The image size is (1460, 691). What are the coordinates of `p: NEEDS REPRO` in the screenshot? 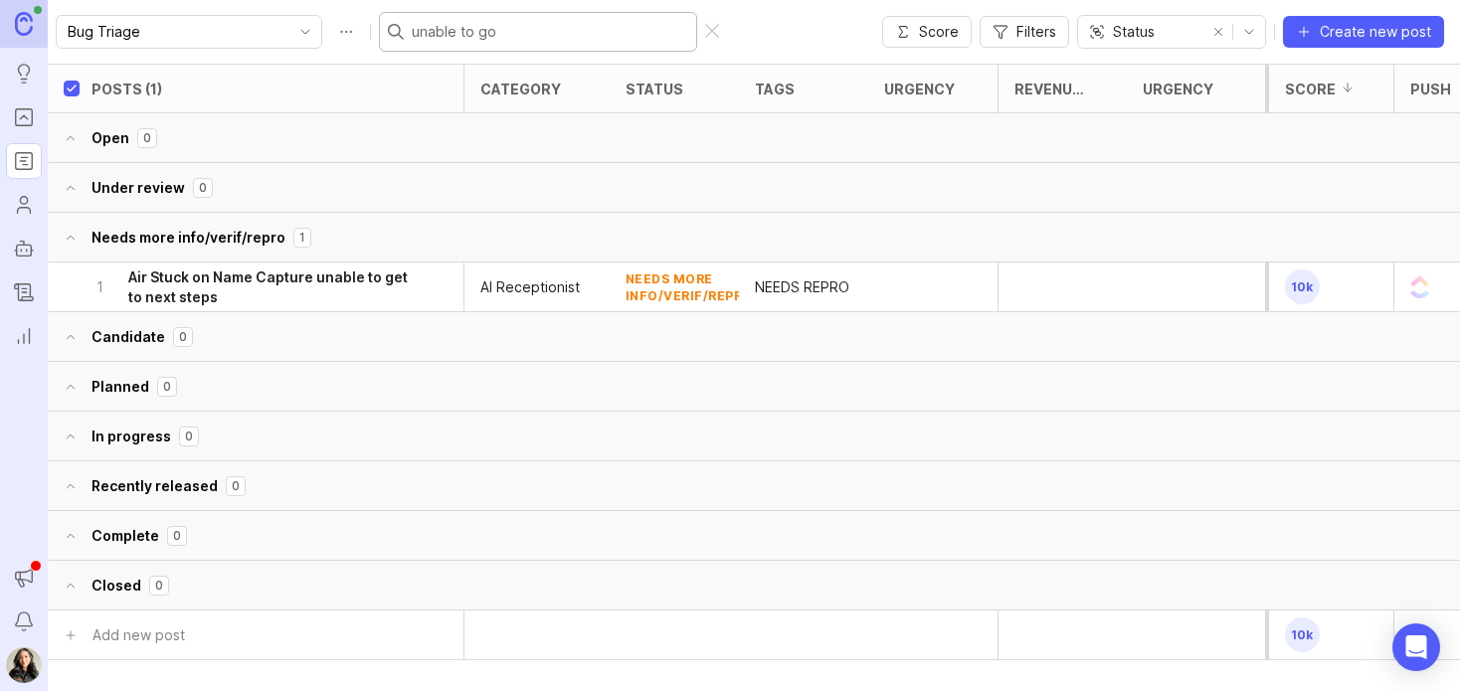 It's located at (801, 287).